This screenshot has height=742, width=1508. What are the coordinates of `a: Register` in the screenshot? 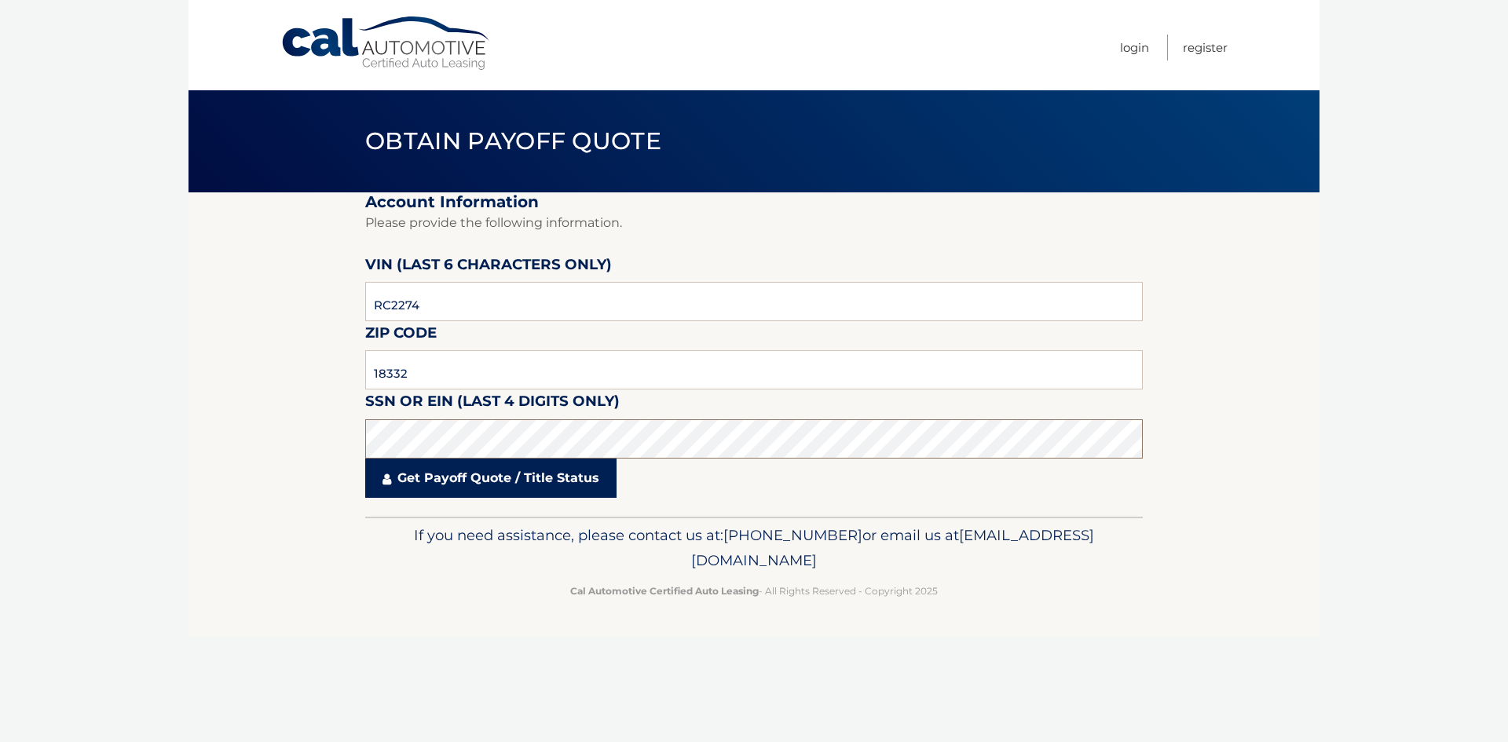 It's located at (1205, 47).